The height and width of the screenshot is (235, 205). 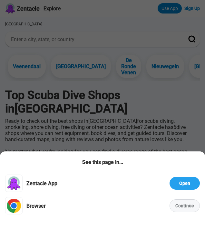 I want to click on img: zentacle, so click(x=14, y=184).